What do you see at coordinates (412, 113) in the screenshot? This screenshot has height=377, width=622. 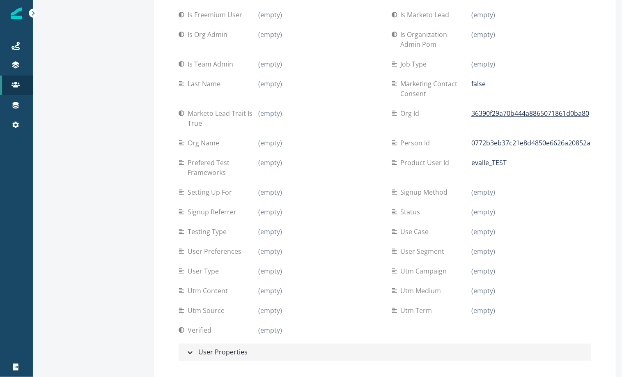 I see `p: Org id` at bounding box center [412, 113].